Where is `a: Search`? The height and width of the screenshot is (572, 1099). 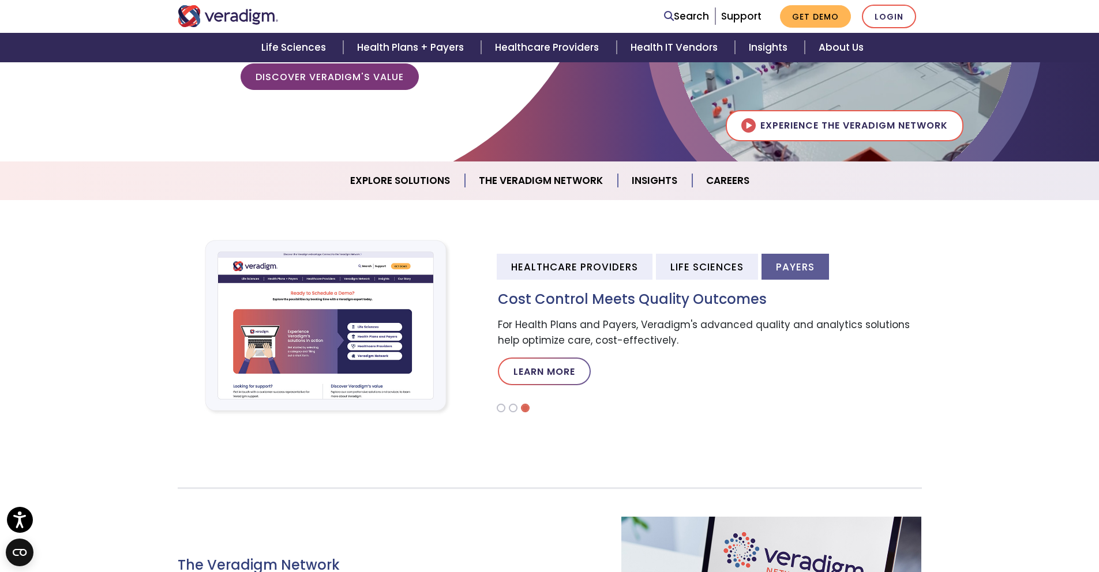 a: Search is located at coordinates (686, 16).